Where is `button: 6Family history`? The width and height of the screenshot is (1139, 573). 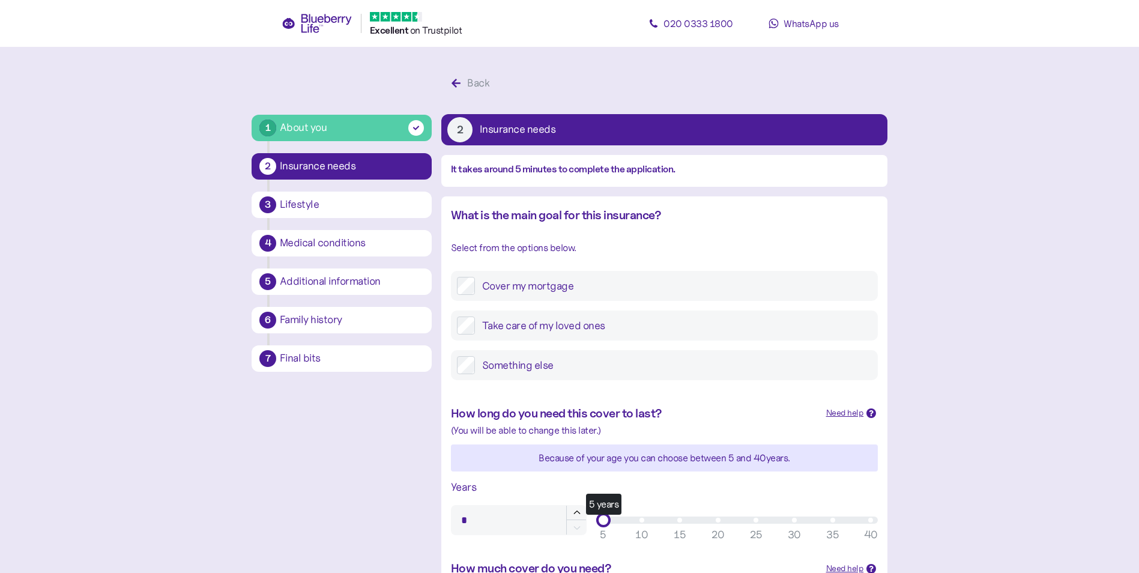
button: 6Family history is located at coordinates (342, 320).